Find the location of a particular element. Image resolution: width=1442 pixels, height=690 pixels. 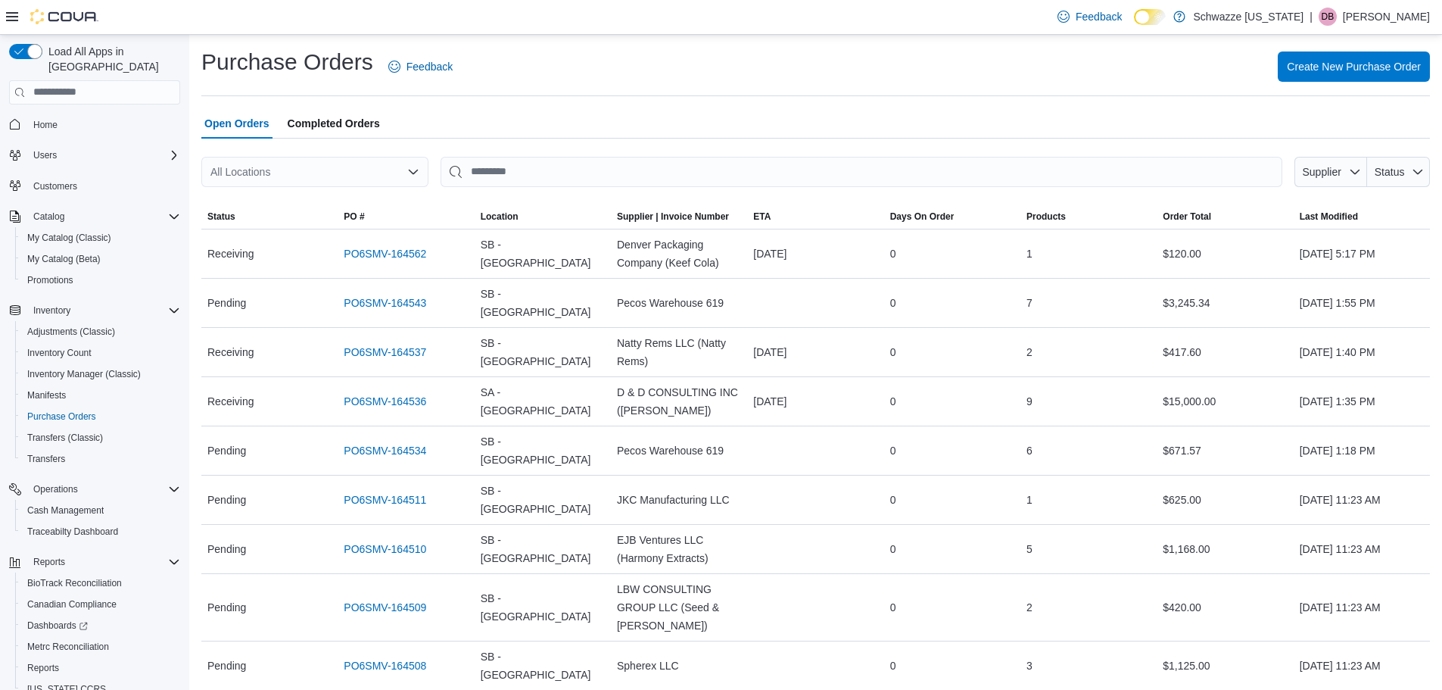

span: Promotions is located at coordinates (101, 280).